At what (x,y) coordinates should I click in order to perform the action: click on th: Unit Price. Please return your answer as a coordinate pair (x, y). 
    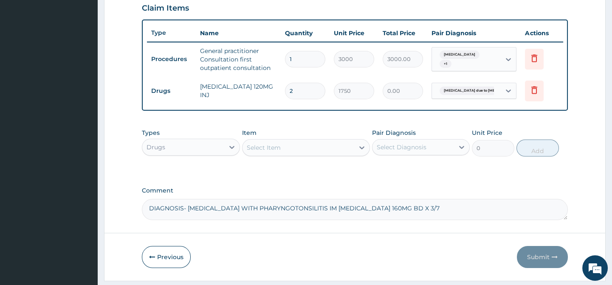
    Looking at the image, I should click on (354, 33).